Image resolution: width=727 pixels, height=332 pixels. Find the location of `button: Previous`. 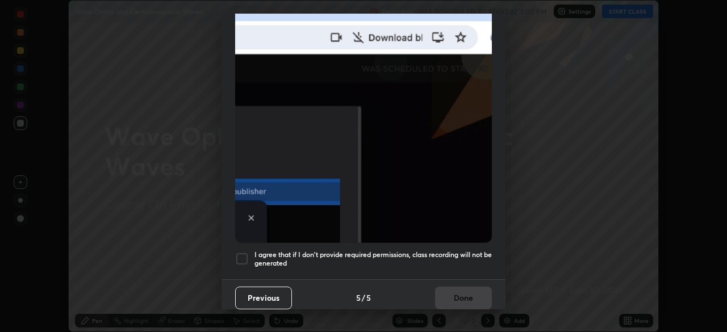

button: Previous is located at coordinates (264, 298).